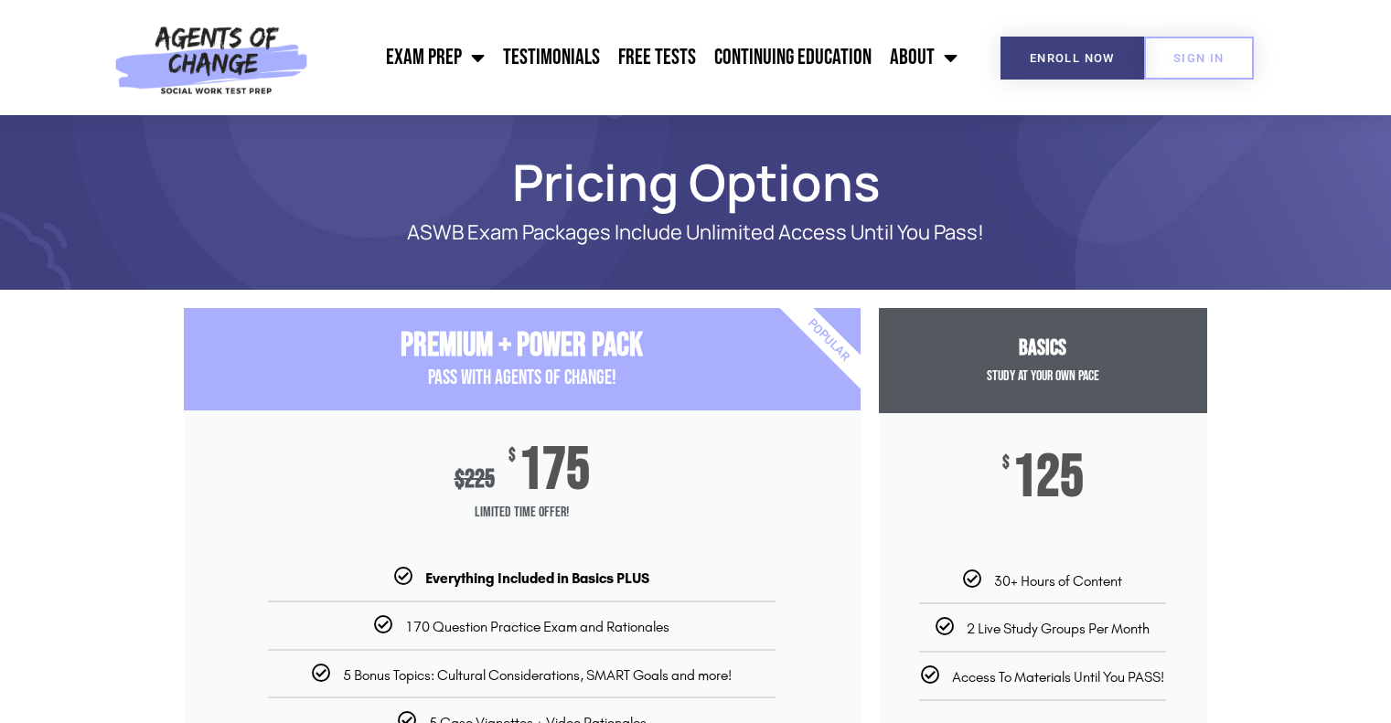 The image size is (1391, 723). I want to click on a: Free Tests, so click(657, 58).